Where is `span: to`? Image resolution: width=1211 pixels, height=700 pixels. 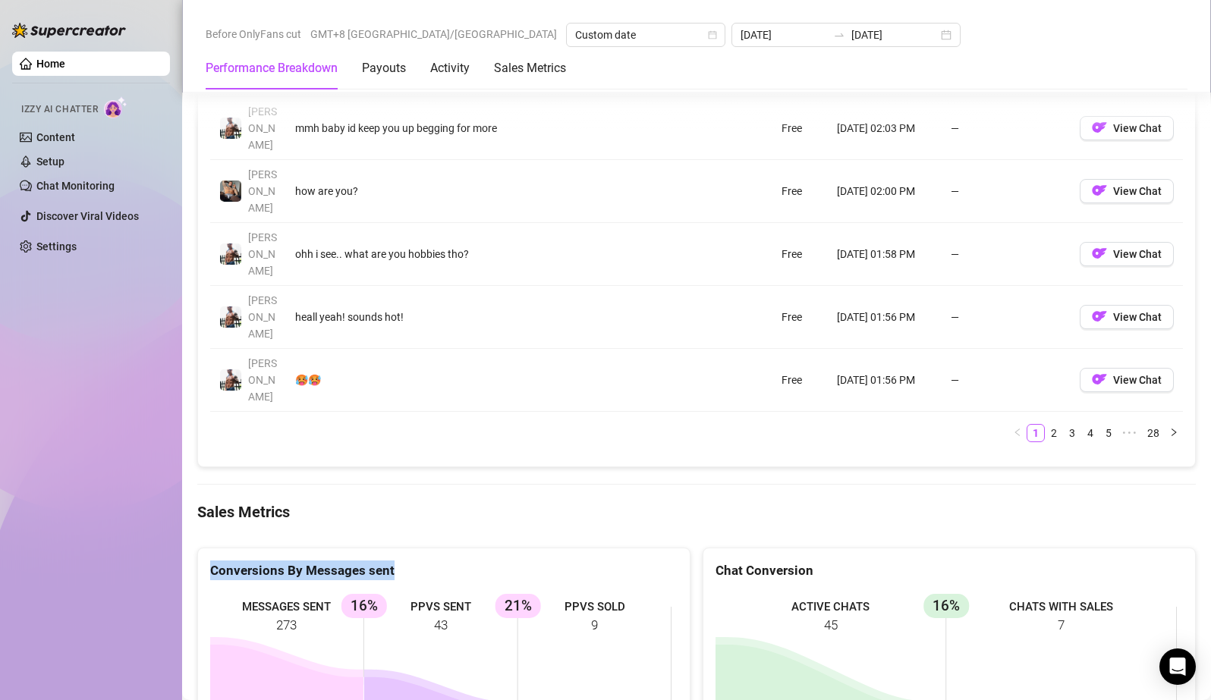
span: to is located at coordinates (839, 35).